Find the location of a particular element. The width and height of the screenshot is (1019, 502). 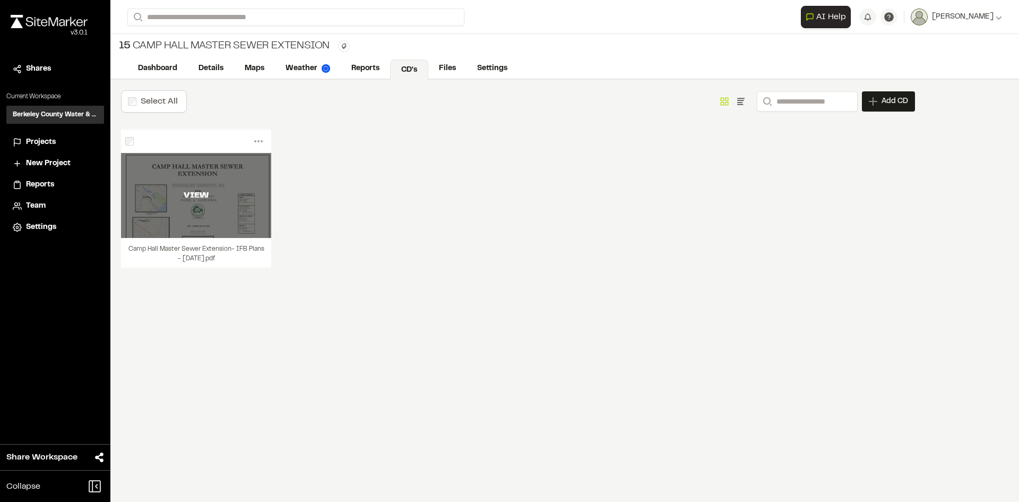

a: Shares is located at coordinates (55, 69).